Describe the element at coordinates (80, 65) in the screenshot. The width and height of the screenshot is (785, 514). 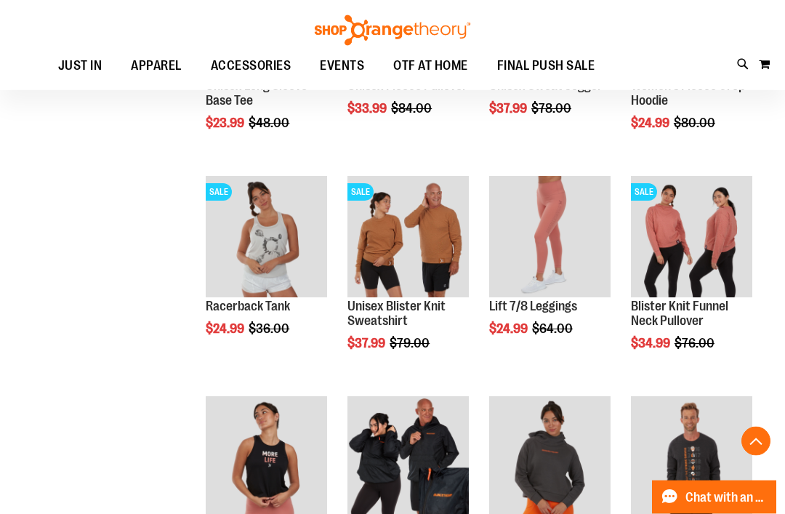
I see `span: JUST IN` at that location.